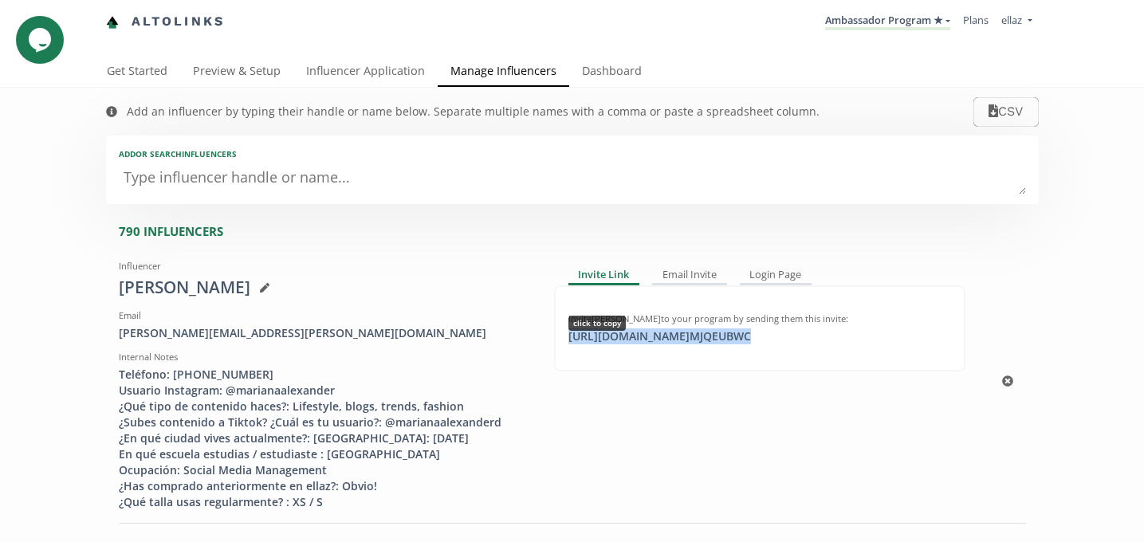 This screenshot has width=1144, height=542. What do you see at coordinates (1012, 20) in the screenshot?
I see `span: ellaz` at bounding box center [1012, 20].